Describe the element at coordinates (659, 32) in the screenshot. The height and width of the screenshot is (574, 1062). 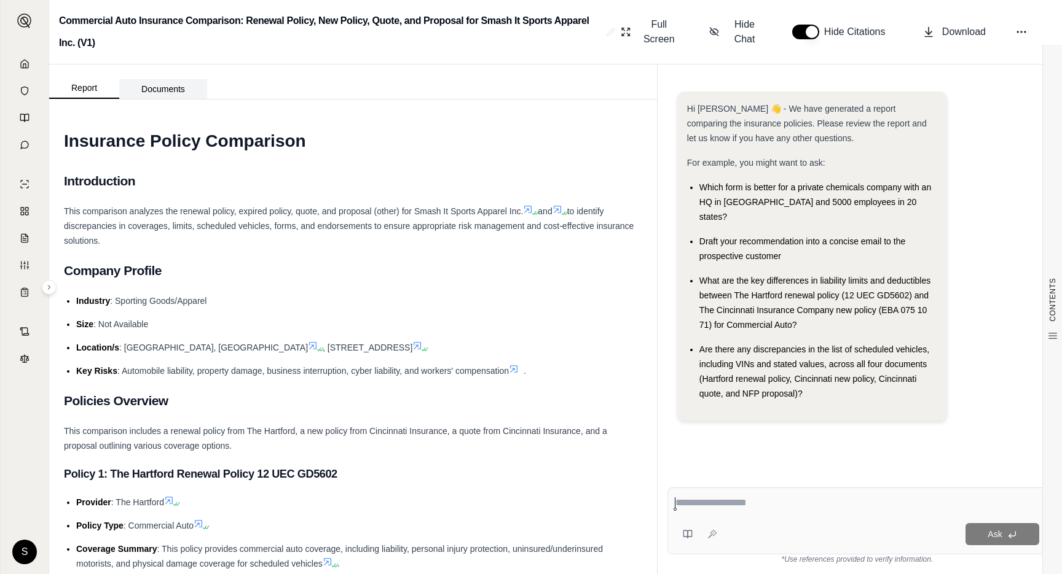
I see `span: Full Screen` at that location.